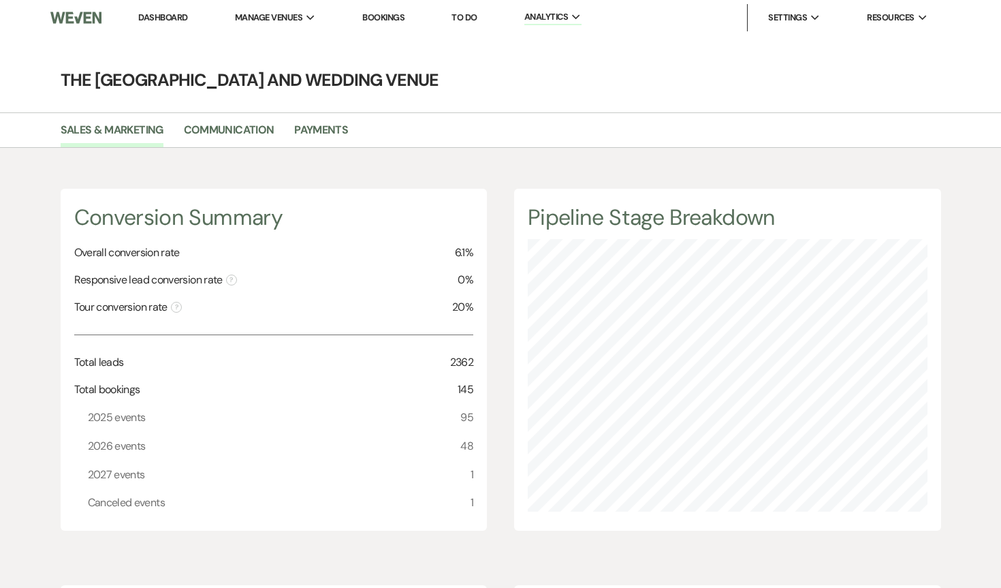  Describe the element at coordinates (464, 17) in the screenshot. I see `a: To Do` at that location.